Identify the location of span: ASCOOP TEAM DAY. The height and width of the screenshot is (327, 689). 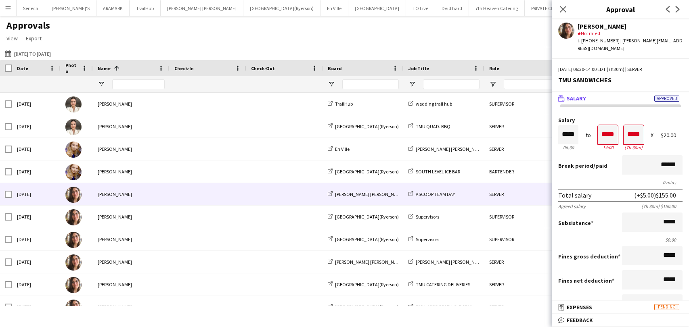
(435, 194).